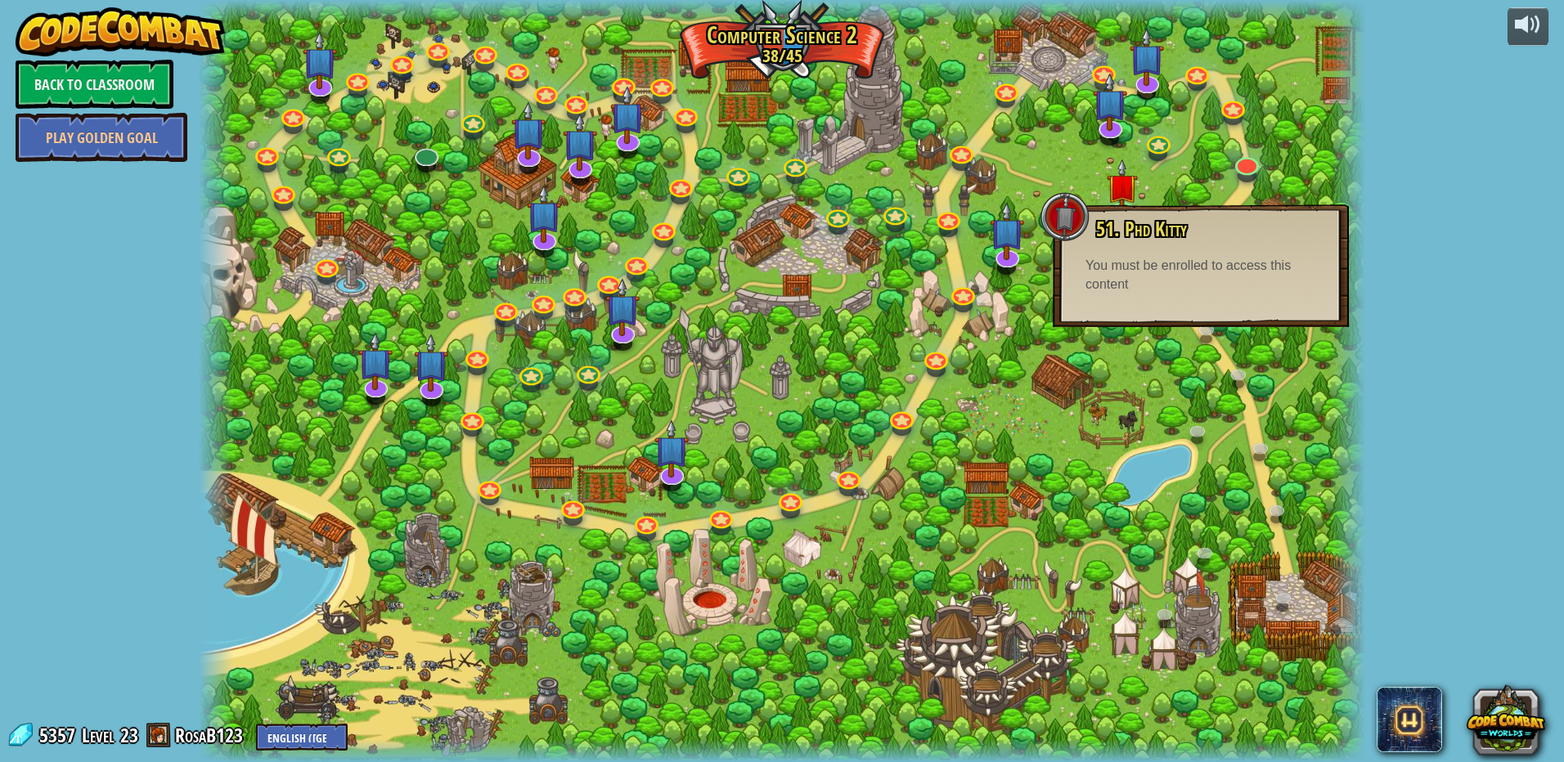 The width and height of the screenshot is (1564, 762). What do you see at coordinates (101, 137) in the screenshot?
I see `a: Play Golden Goal` at bounding box center [101, 137].